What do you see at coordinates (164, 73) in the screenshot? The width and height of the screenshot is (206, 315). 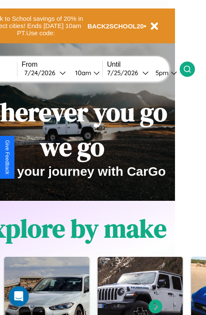 I see `button: 5pm` at bounding box center [164, 73].